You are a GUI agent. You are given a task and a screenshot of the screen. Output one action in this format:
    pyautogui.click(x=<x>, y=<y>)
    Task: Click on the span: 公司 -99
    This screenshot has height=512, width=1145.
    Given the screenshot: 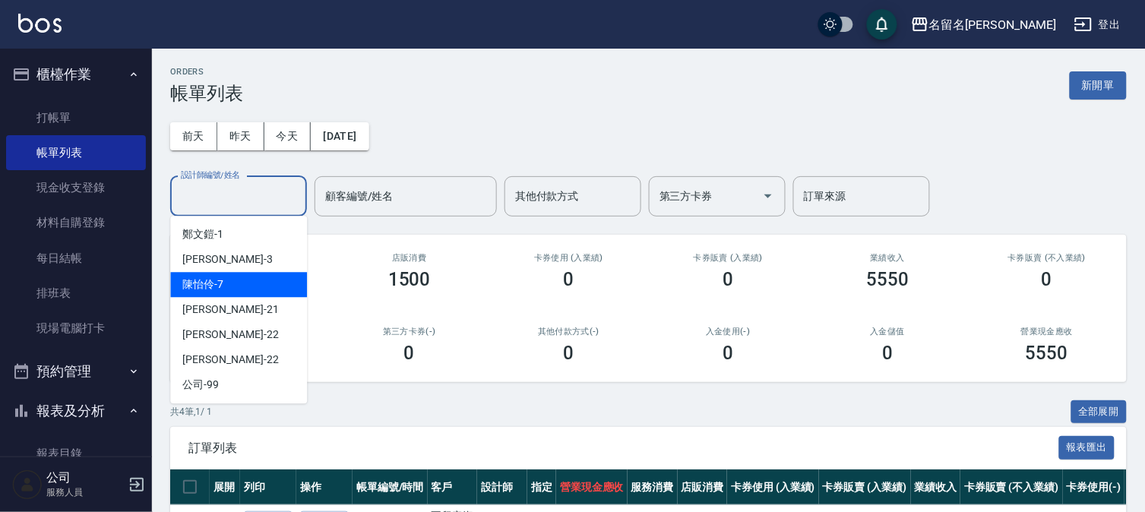 What is the action you would take?
    pyautogui.click(x=201, y=384)
    